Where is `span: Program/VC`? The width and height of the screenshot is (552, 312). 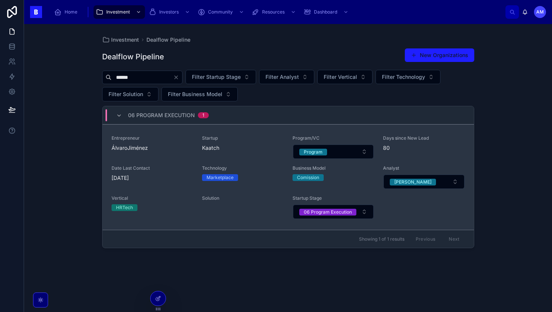 span: Program/VC is located at coordinates (333, 138).